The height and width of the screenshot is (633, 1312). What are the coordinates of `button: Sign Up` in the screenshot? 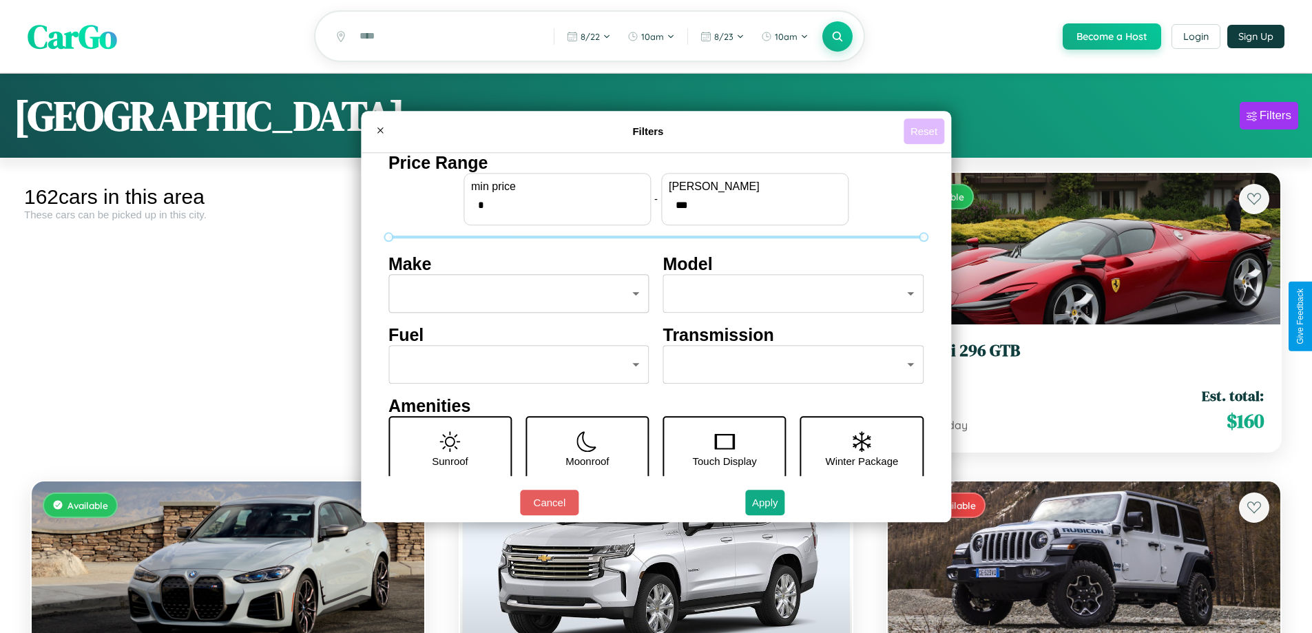 It's located at (1256, 37).